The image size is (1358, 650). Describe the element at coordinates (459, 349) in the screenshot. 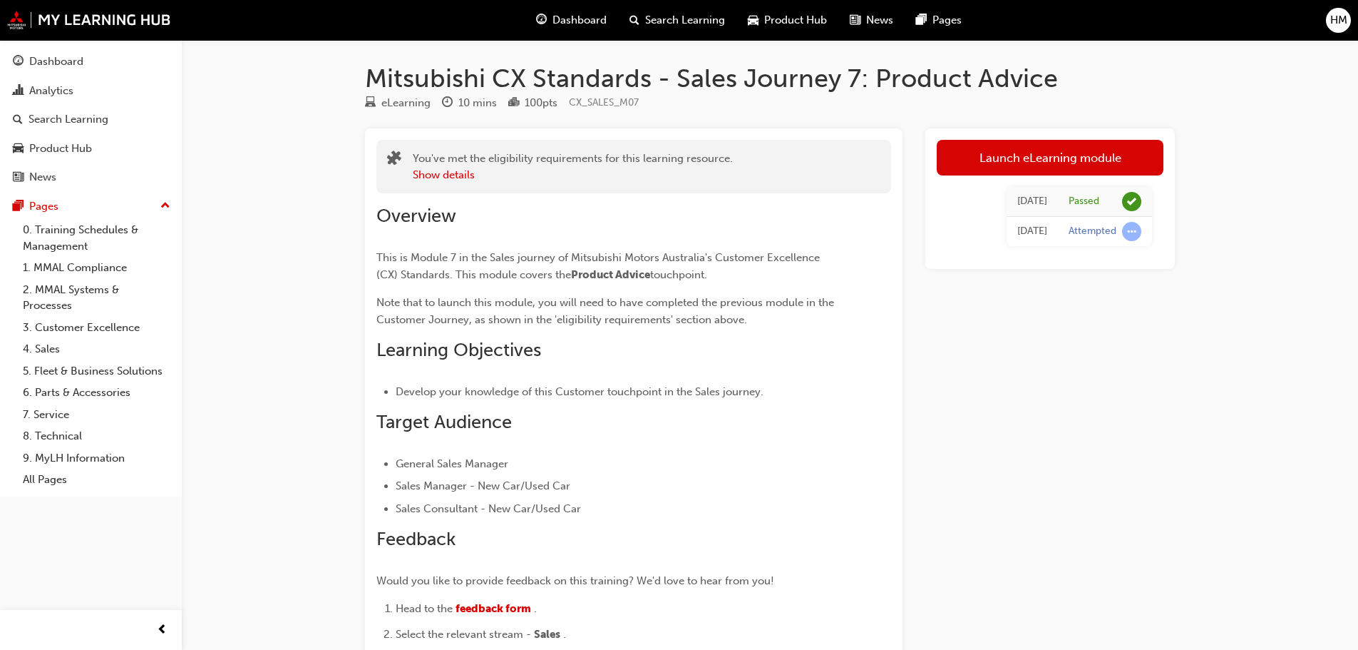

I see `span: Learning Objectives` at that location.